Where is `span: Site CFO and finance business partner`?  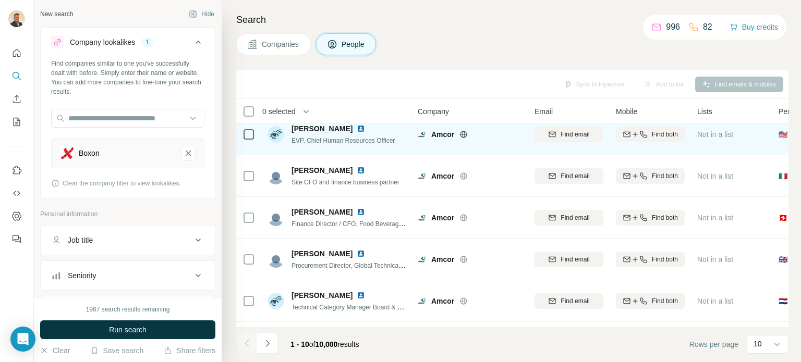
span: Site CFO and finance business partner is located at coordinates (345, 182).